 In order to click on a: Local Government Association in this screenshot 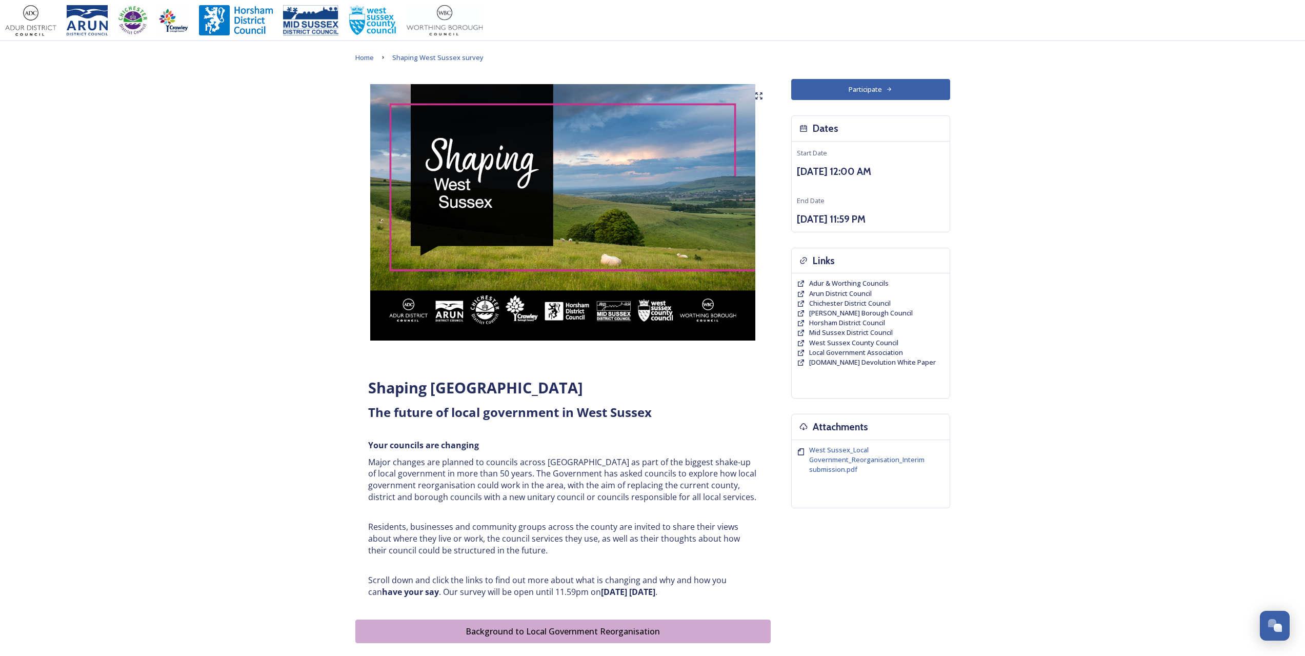, I will do `click(856, 352)`.